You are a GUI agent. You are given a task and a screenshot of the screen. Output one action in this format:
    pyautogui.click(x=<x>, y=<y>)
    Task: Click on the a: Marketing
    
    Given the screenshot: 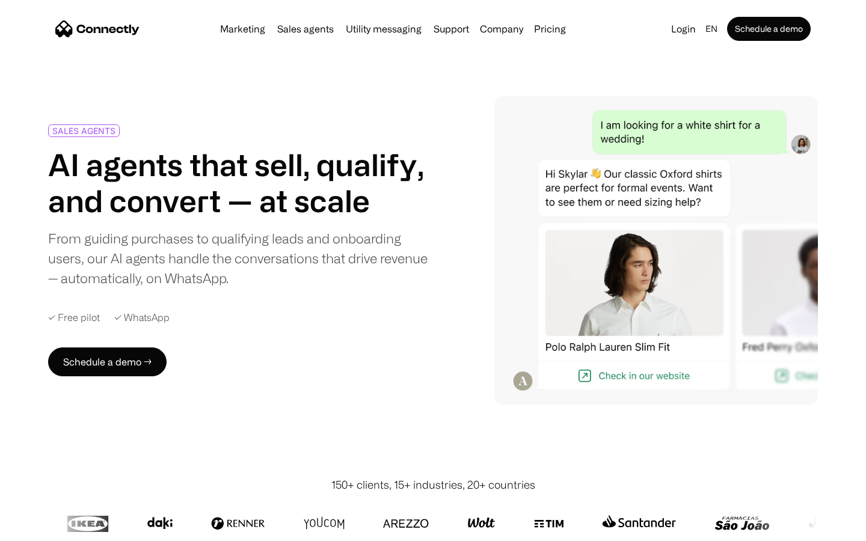 What is the action you would take?
    pyautogui.click(x=242, y=29)
    